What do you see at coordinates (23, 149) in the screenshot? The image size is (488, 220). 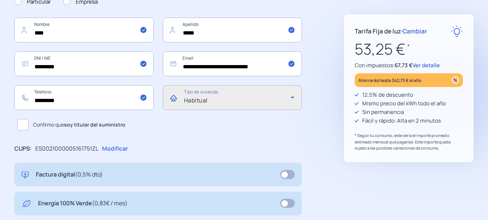 I see `p: CUPS:` at bounding box center [23, 149].